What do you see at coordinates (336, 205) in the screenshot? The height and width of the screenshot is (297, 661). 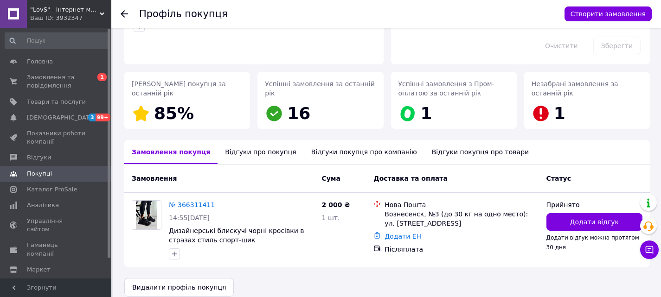 I see `span: 2 000 ₴` at bounding box center [336, 205].